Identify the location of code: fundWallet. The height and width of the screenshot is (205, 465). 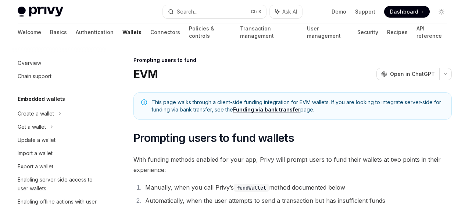
(251, 188).